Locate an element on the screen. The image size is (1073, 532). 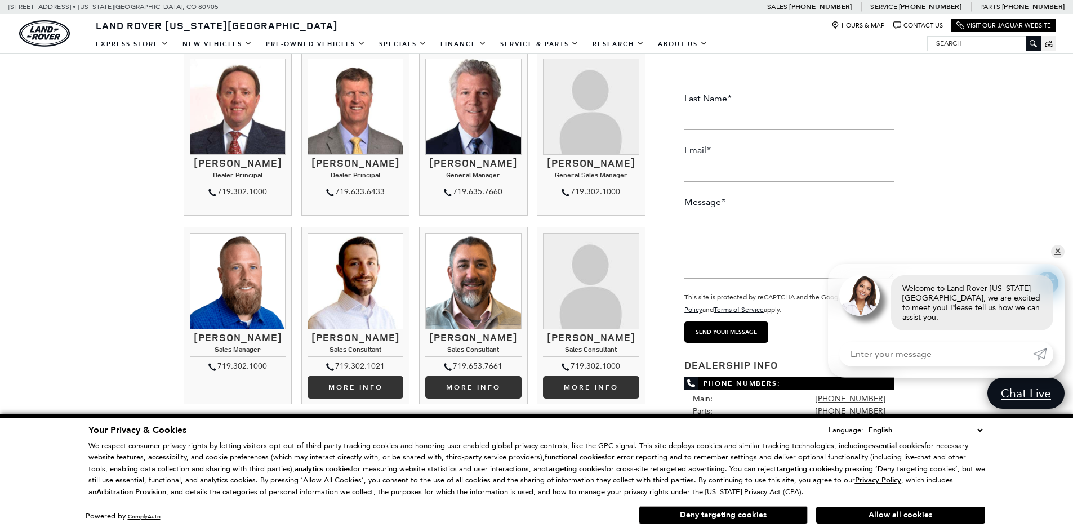
label: Message is located at coordinates (704, 202).